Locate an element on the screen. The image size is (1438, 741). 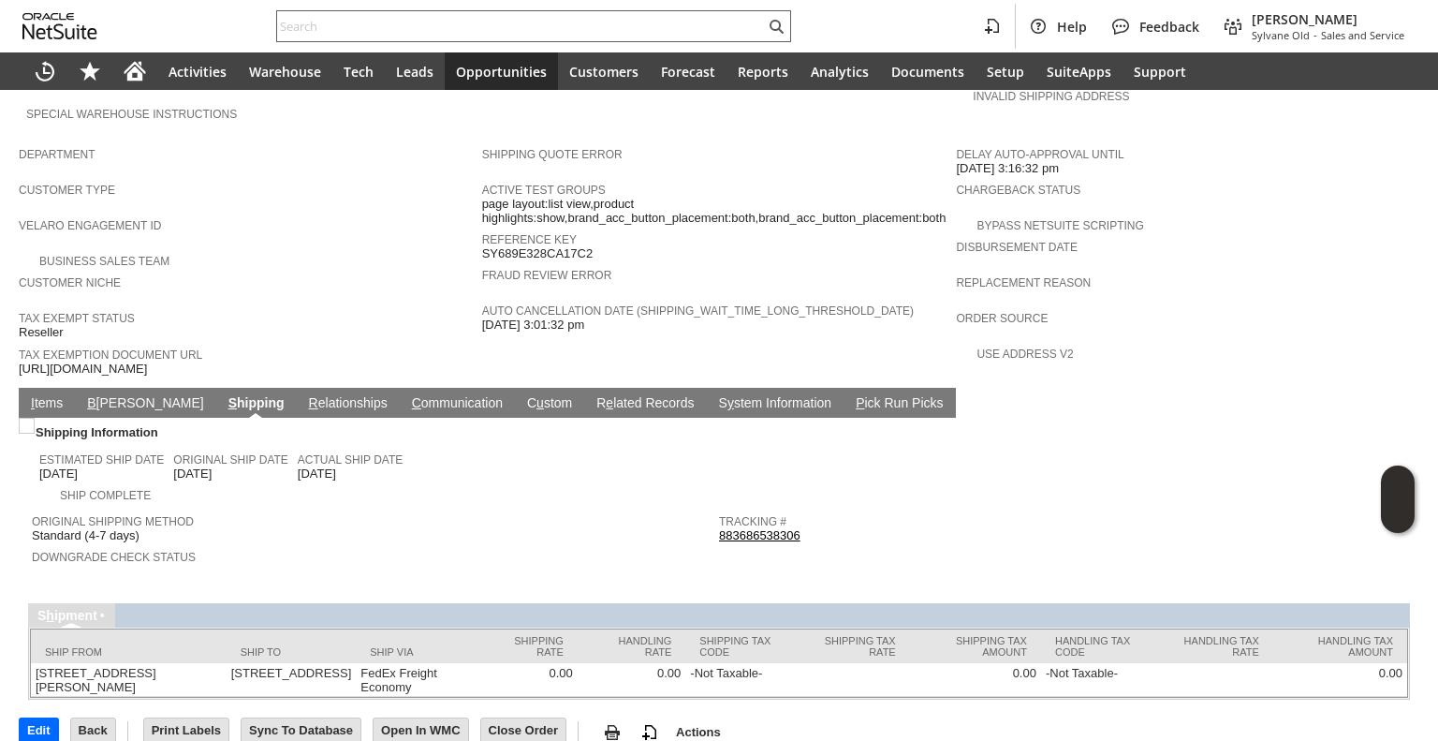
div: Shipping Information is located at coordinates (372, 432).